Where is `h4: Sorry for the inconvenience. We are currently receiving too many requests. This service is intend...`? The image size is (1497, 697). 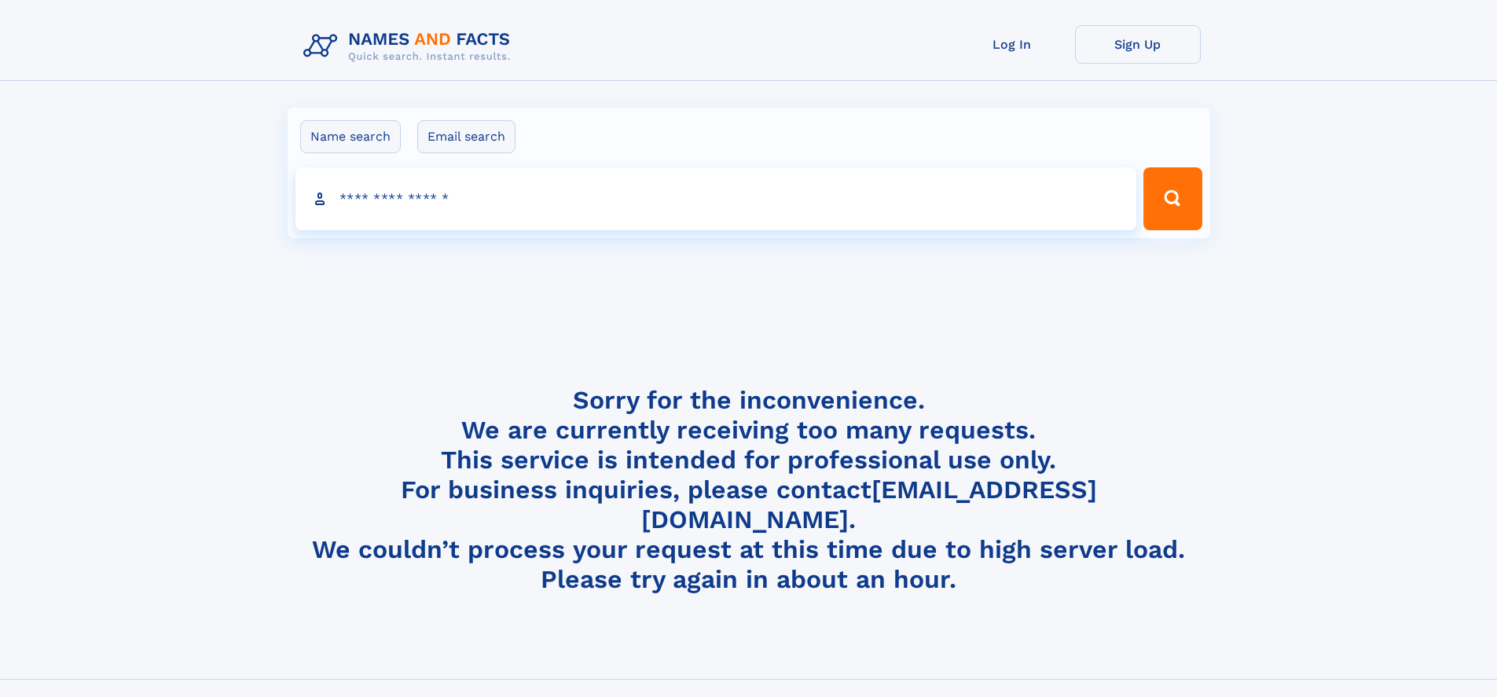 h4: Sorry for the inconvenience. We are currently receiving too many requests. This service is intend... is located at coordinates (749, 489).